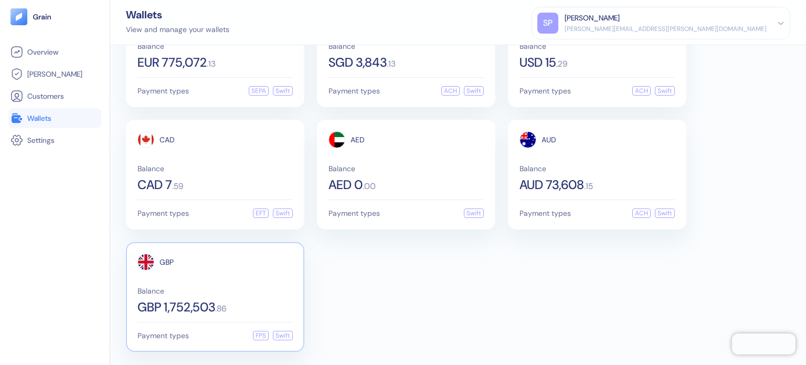  What do you see at coordinates (55, 140) in the screenshot?
I see `a: Settings` at bounding box center [55, 140].